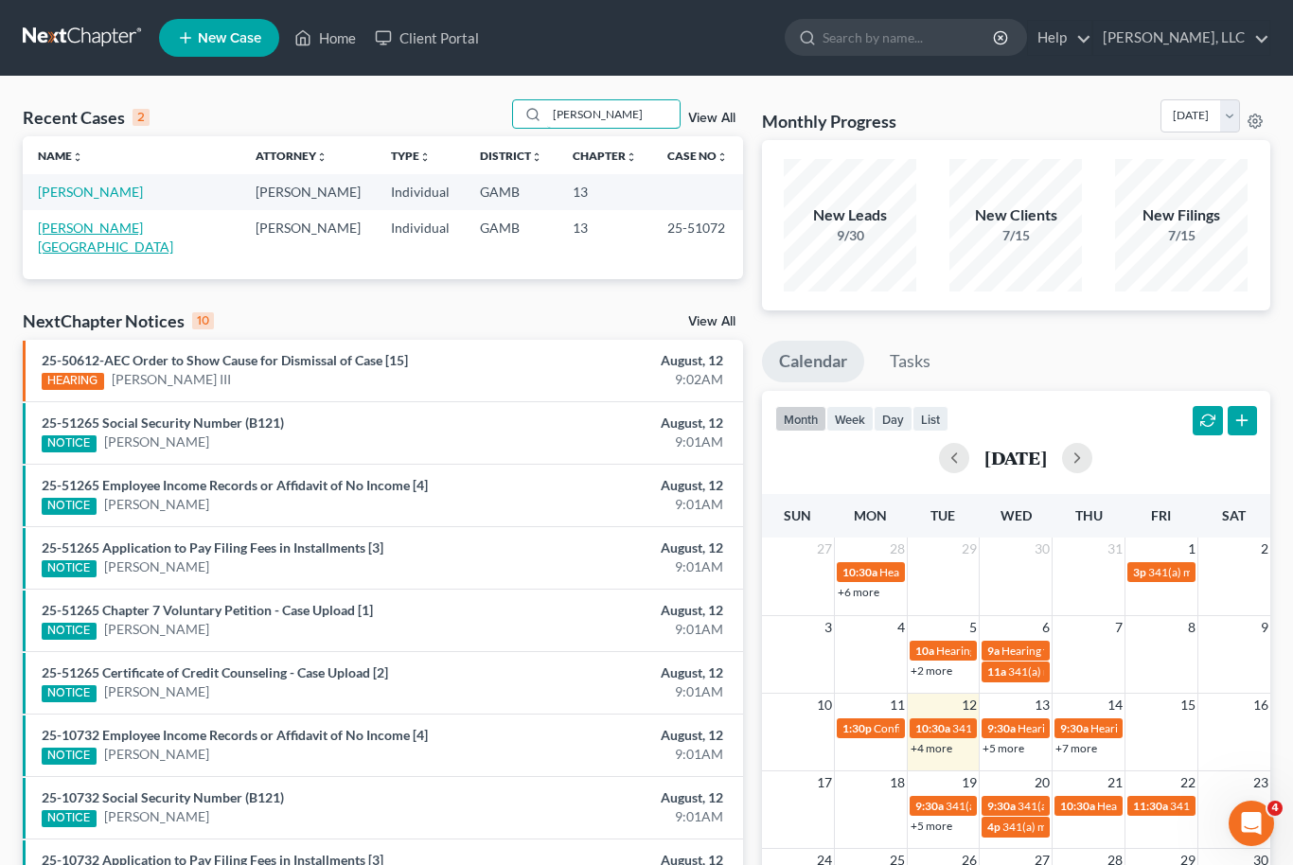 This screenshot has width=1293, height=865. I want to click on a: Calendar, so click(813, 361).